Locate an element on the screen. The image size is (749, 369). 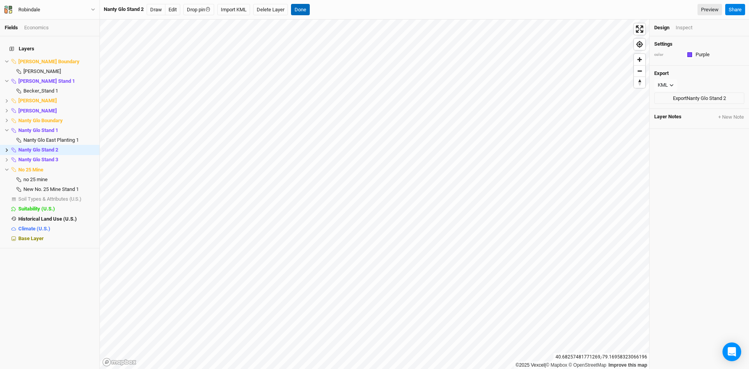
div: Base Layer is located at coordinates (57, 238).